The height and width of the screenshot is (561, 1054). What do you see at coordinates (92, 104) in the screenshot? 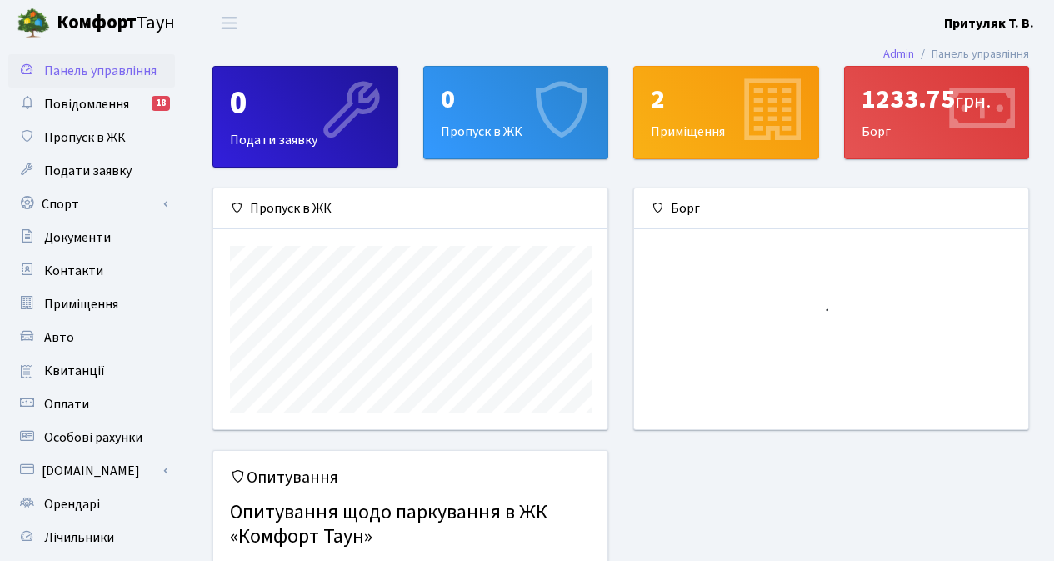
I see `a: Повідомлення18` at bounding box center [92, 104].